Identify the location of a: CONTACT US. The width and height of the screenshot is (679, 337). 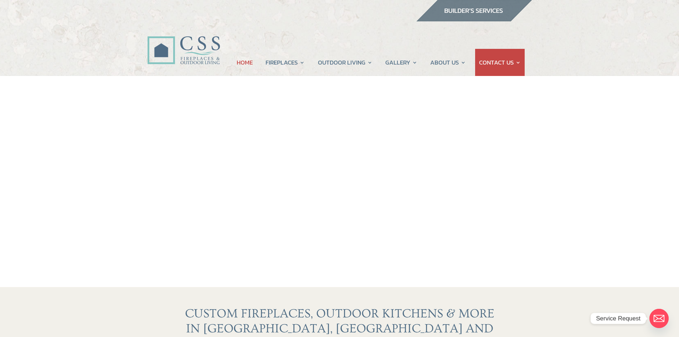
(500, 62).